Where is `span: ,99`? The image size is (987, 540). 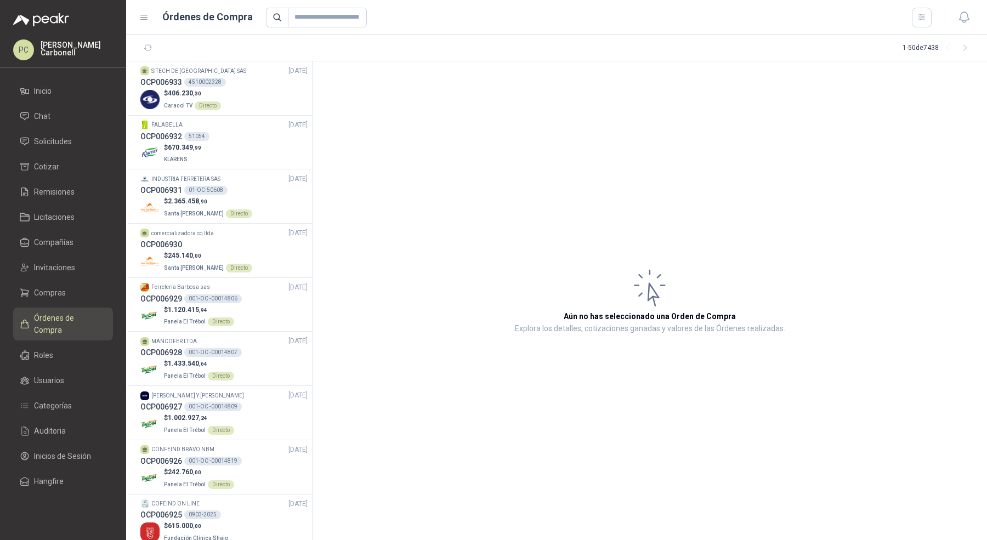 span: ,99 is located at coordinates (197, 148).